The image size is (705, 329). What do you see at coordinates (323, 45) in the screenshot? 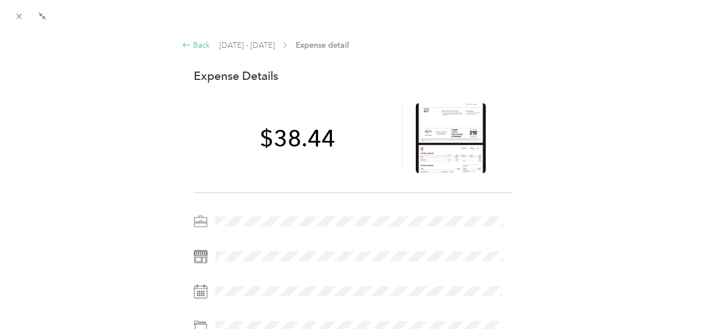
I see `span: Expense detail` at bounding box center [323, 45].